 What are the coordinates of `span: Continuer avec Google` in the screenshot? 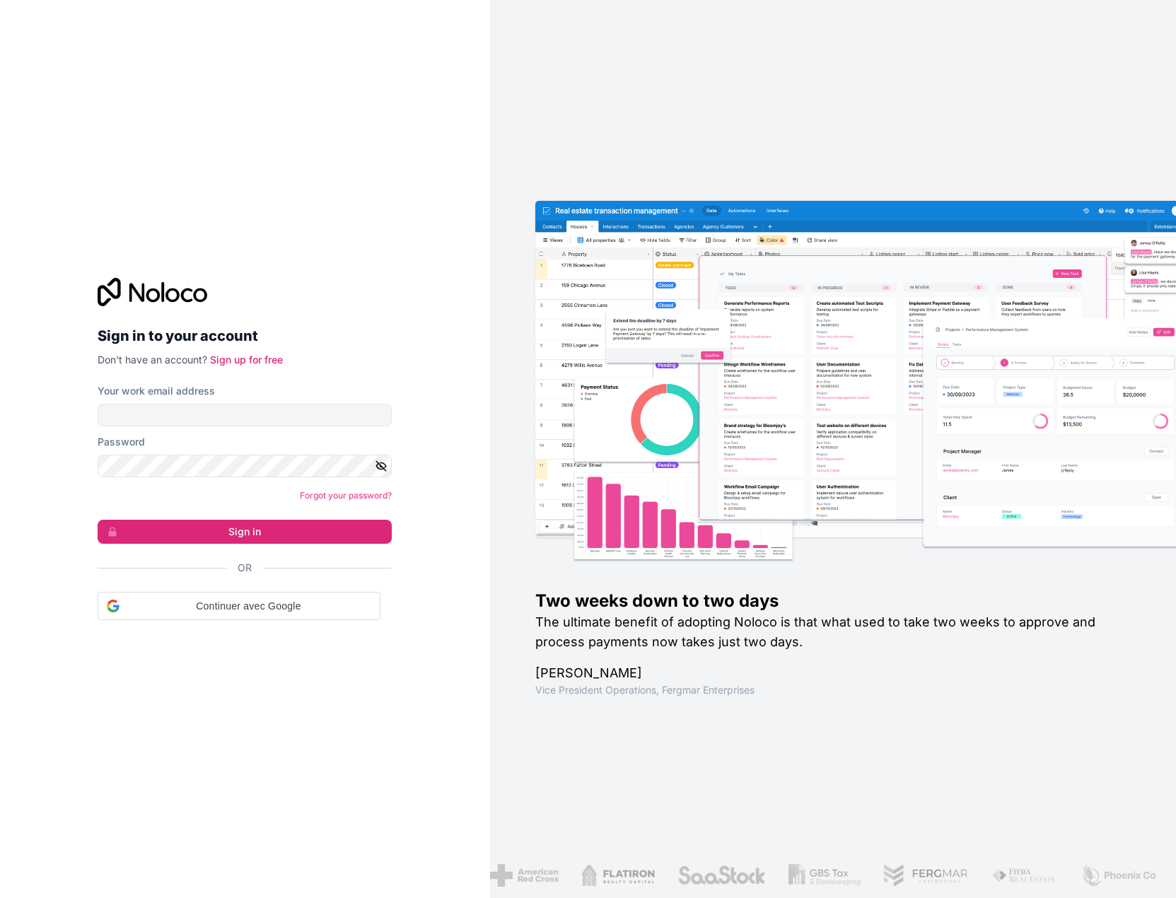 It's located at (248, 606).